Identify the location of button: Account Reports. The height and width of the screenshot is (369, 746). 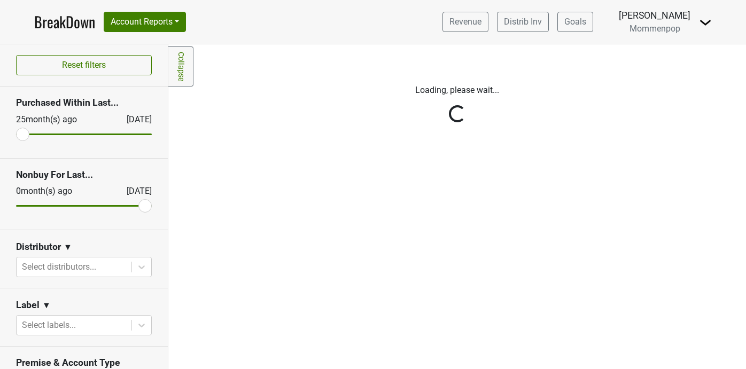
(145, 22).